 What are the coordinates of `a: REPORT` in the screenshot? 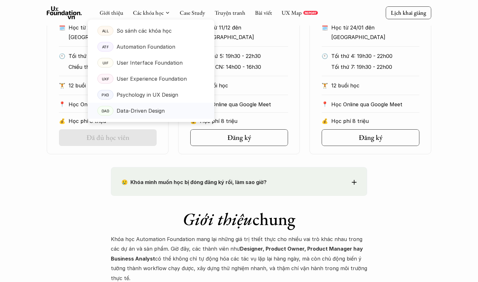 It's located at (310, 13).